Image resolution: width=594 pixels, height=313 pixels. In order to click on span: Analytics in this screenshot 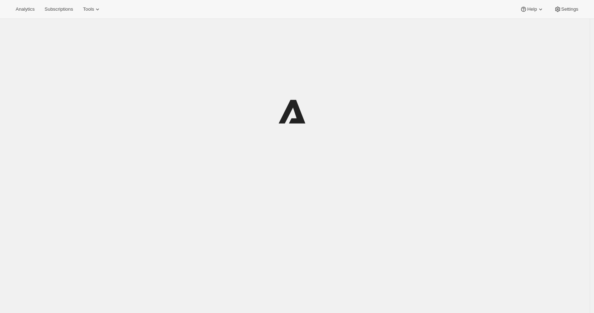, I will do `click(25, 9)`.